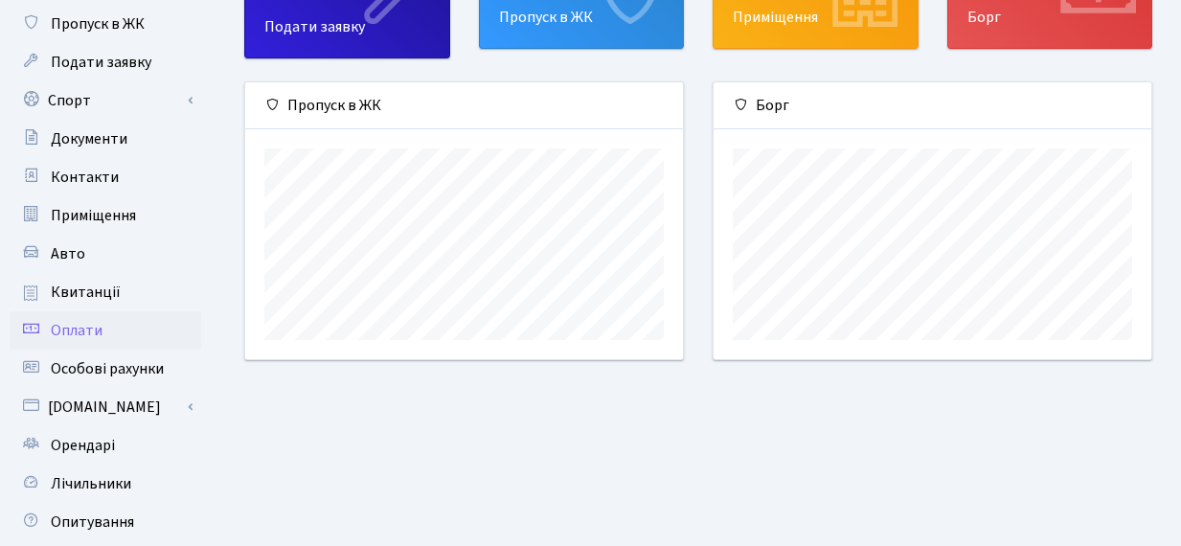 This screenshot has height=546, width=1181. What do you see at coordinates (105, 24) in the screenshot?
I see `a: Пропуск в ЖК` at bounding box center [105, 24].